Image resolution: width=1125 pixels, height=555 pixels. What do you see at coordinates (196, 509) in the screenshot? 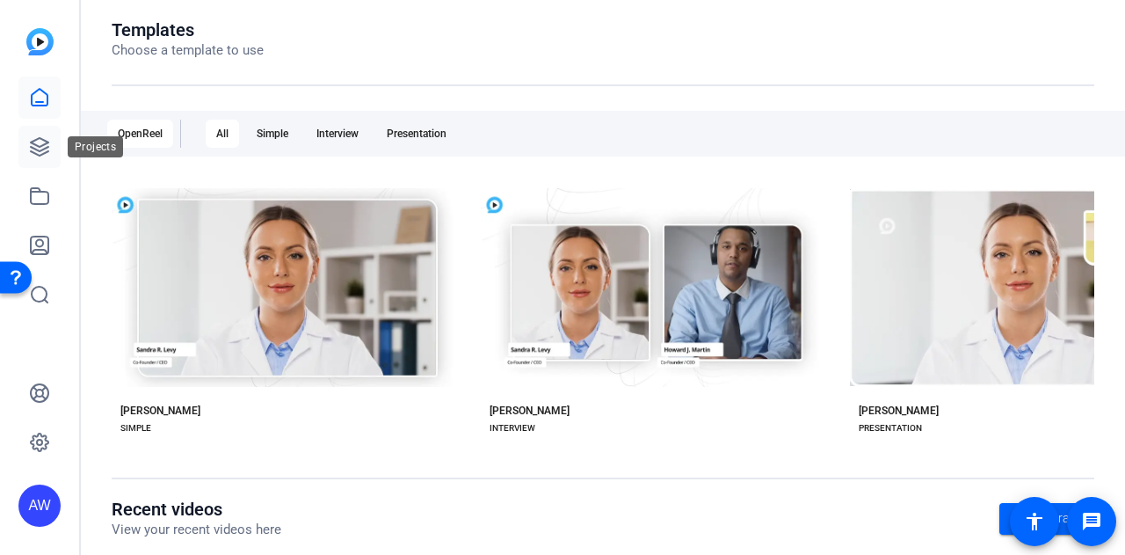
I see `h1: Recent videos` at bounding box center [196, 509].